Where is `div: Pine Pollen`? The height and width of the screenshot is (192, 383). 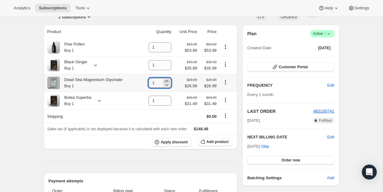 div: Pine Pollen is located at coordinates (72, 47).